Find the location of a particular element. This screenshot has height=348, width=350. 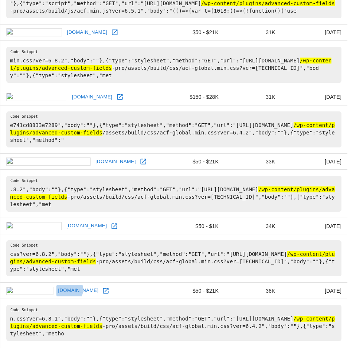

td: $150 - $28K is located at coordinates (194, 97).